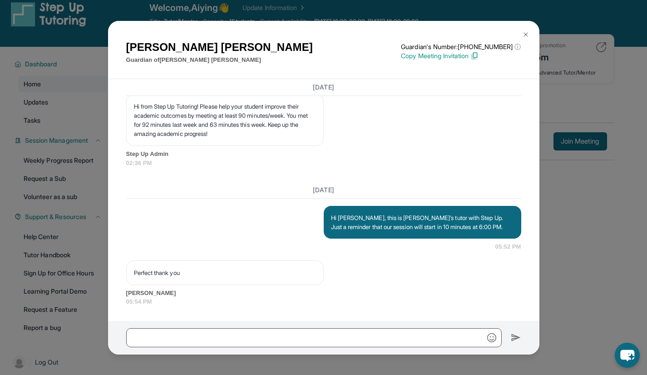  What do you see at coordinates (508, 247) in the screenshot?
I see `span: 05:52 PM` at bounding box center [508, 247].